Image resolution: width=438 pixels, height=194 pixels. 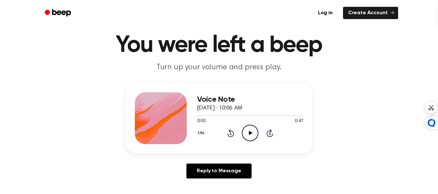 I want to click on a: Create Account, so click(x=371, y=13).